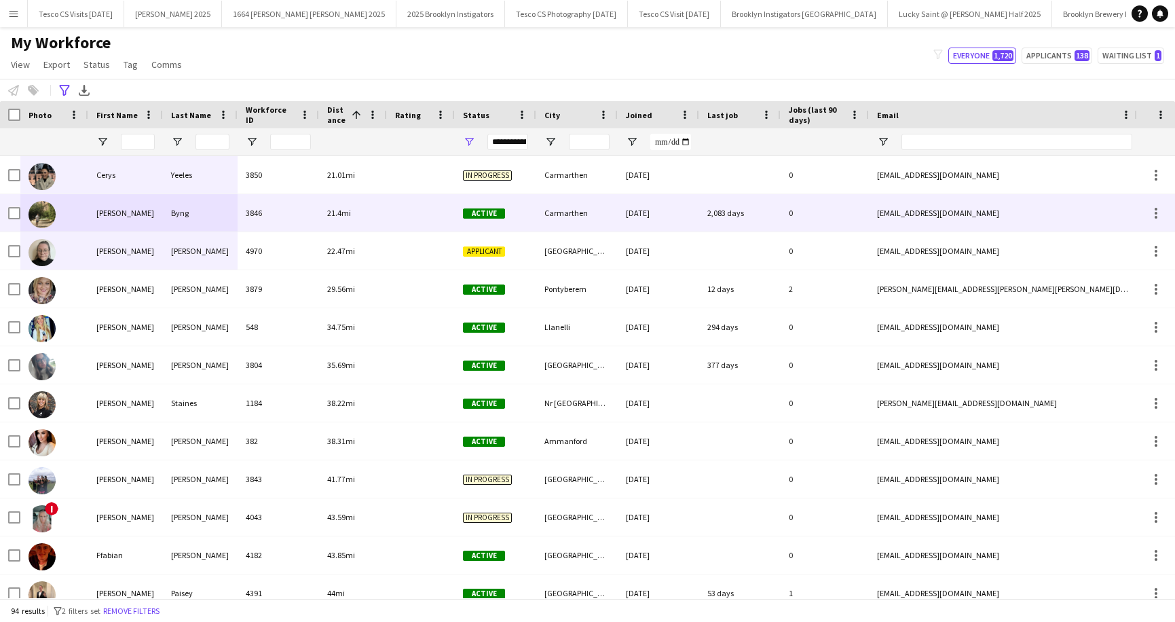  Describe the element at coordinates (552, 115) in the screenshot. I see `span: City` at that location.